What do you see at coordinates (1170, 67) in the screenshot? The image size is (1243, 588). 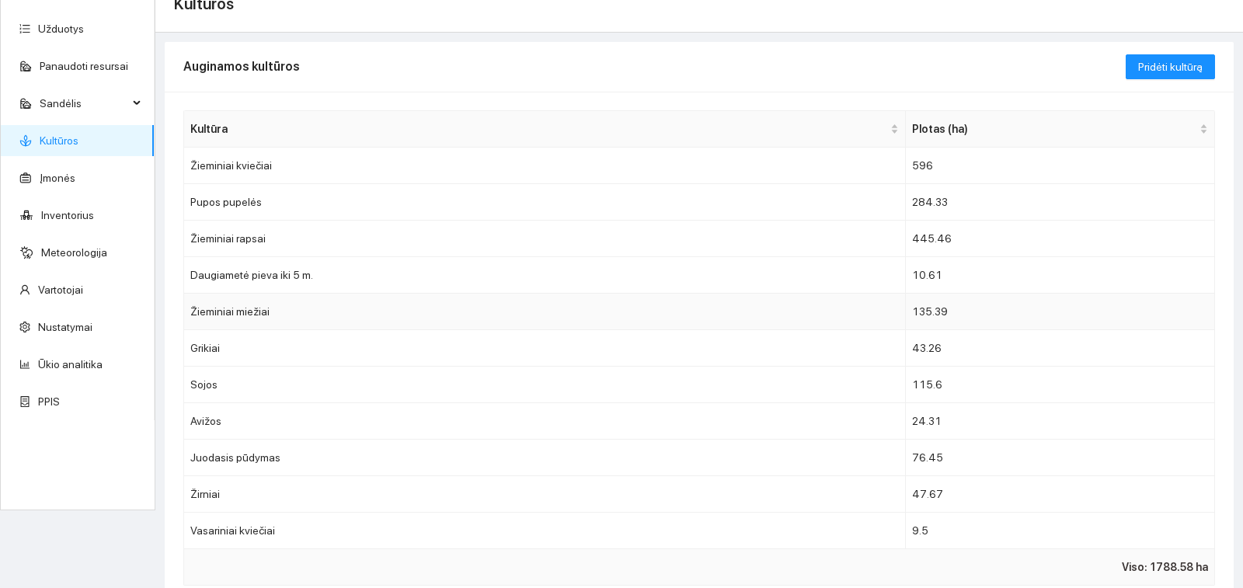 I see `button: Pridėti kultūrą` at bounding box center [1170, 67].